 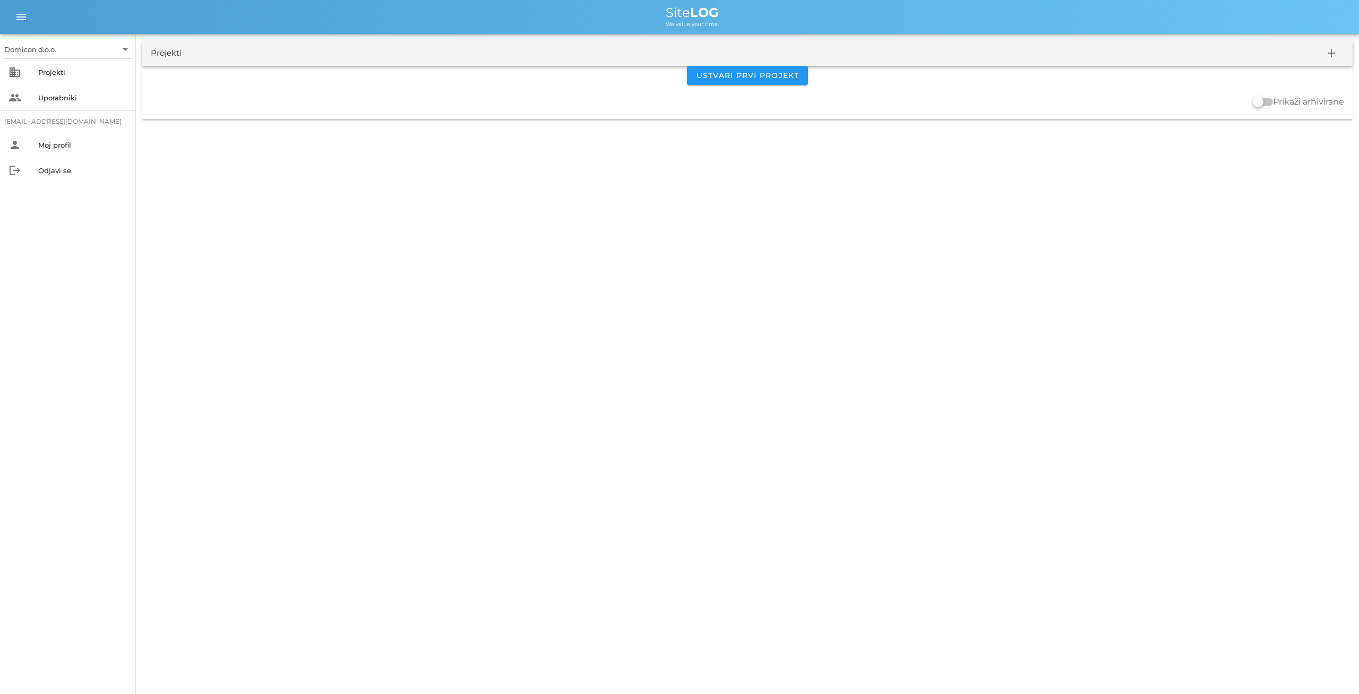 What do you see at coordinates (15, 98) in the screenshot?
I see `i: people` at bounding box center [15, 98].